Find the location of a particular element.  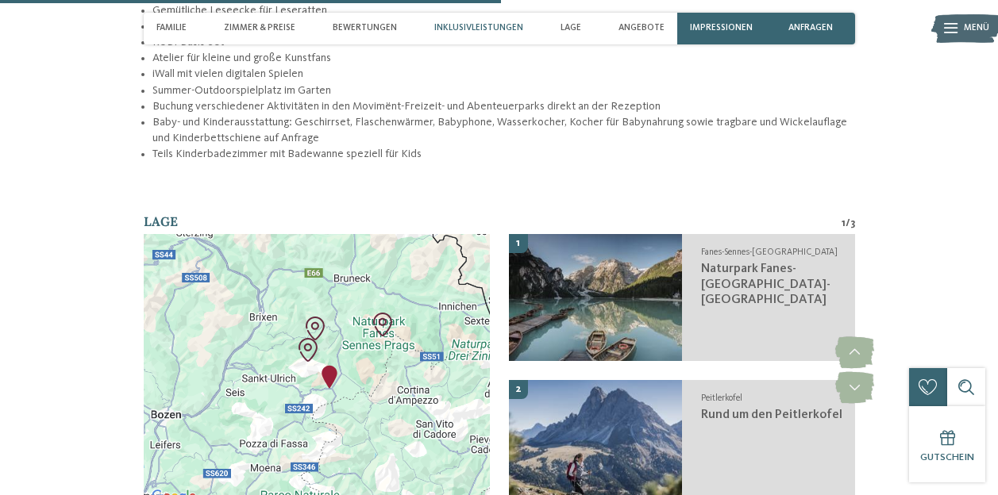

span: 3 is located at coordinates (853, 224).